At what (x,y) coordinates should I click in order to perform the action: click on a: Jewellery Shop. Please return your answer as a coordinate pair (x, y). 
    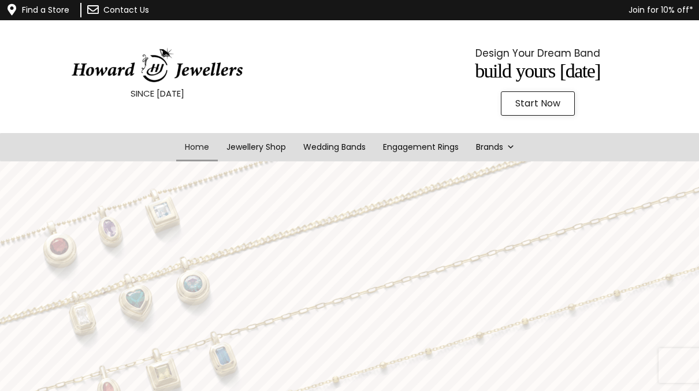
    Looking at the image, I should click on (256, 147).